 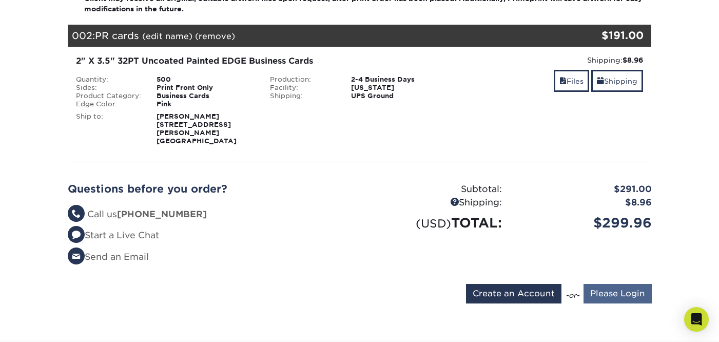 I want to click on h2: Questions before you order?, so click(x=210, y=189).